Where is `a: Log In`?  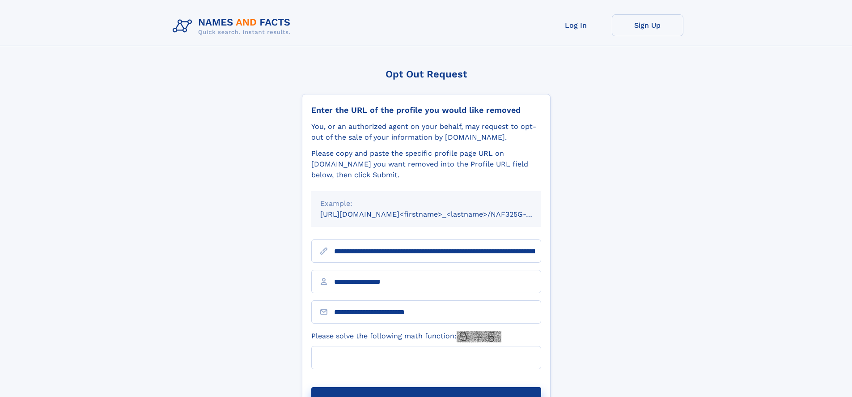 a: Log In is located at coordinates (576, 25).